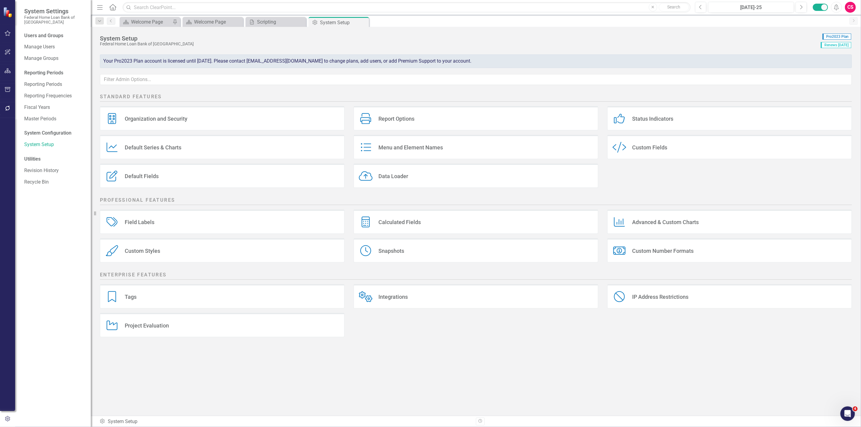  I want to click on h2: Standard Features, so click(476, 97).